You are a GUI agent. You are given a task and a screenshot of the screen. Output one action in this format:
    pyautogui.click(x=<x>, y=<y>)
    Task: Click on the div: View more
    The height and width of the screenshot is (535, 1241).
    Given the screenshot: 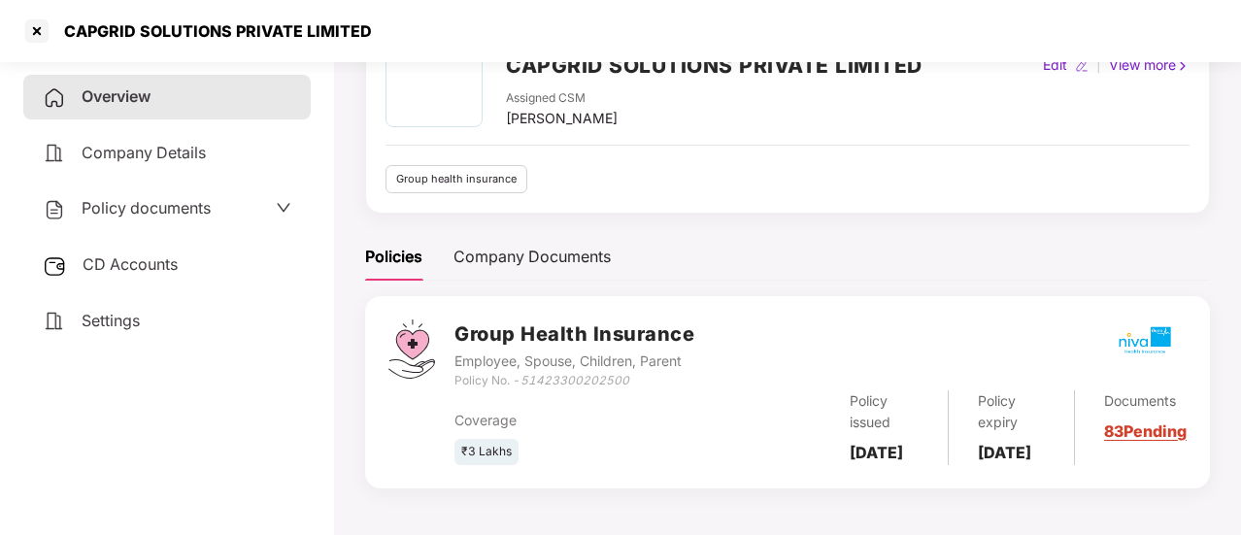 What is the action you would take?
    pyautogui.click(x=1149, y=65)
    